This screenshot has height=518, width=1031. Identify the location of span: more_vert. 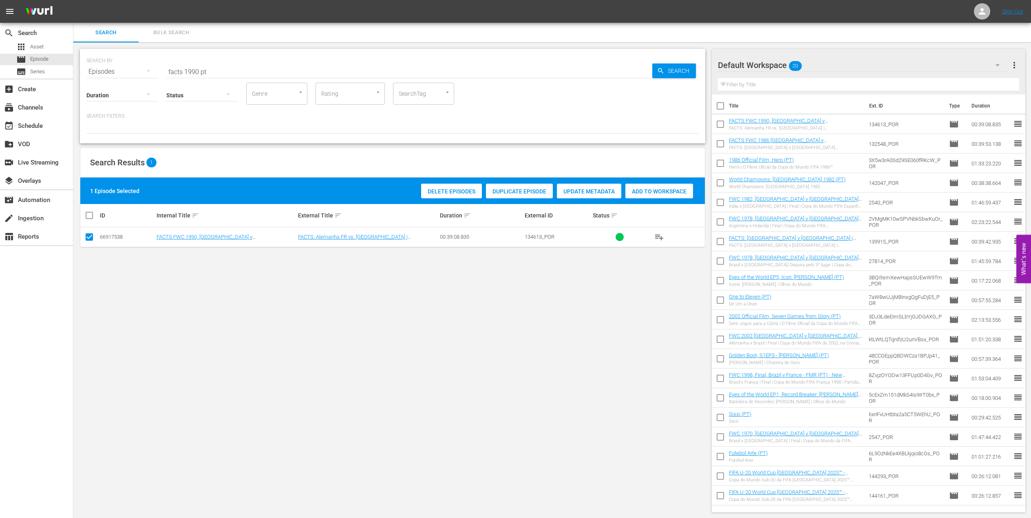
(1014, 65).